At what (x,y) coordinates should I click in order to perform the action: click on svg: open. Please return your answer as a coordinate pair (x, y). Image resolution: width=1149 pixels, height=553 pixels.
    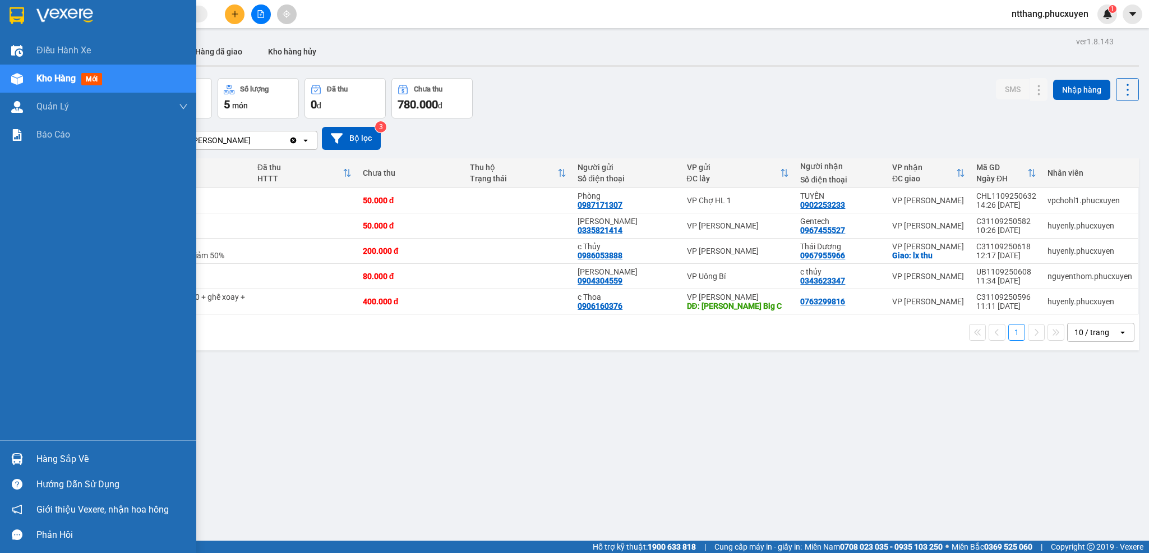
    Looking at the image, I should click on (1123, 332).